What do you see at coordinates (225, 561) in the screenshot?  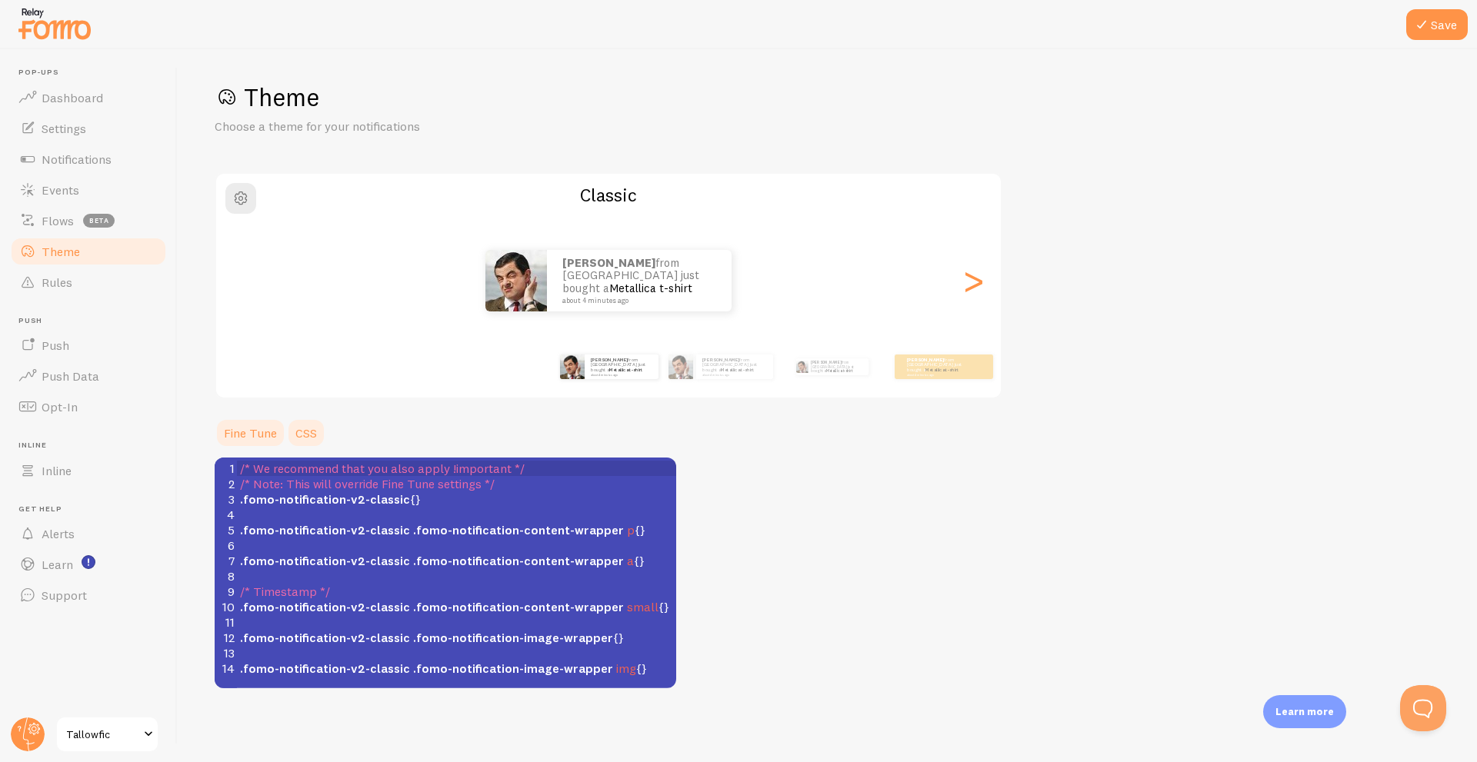 I see `div: 7` at bounding box center [225, 561].